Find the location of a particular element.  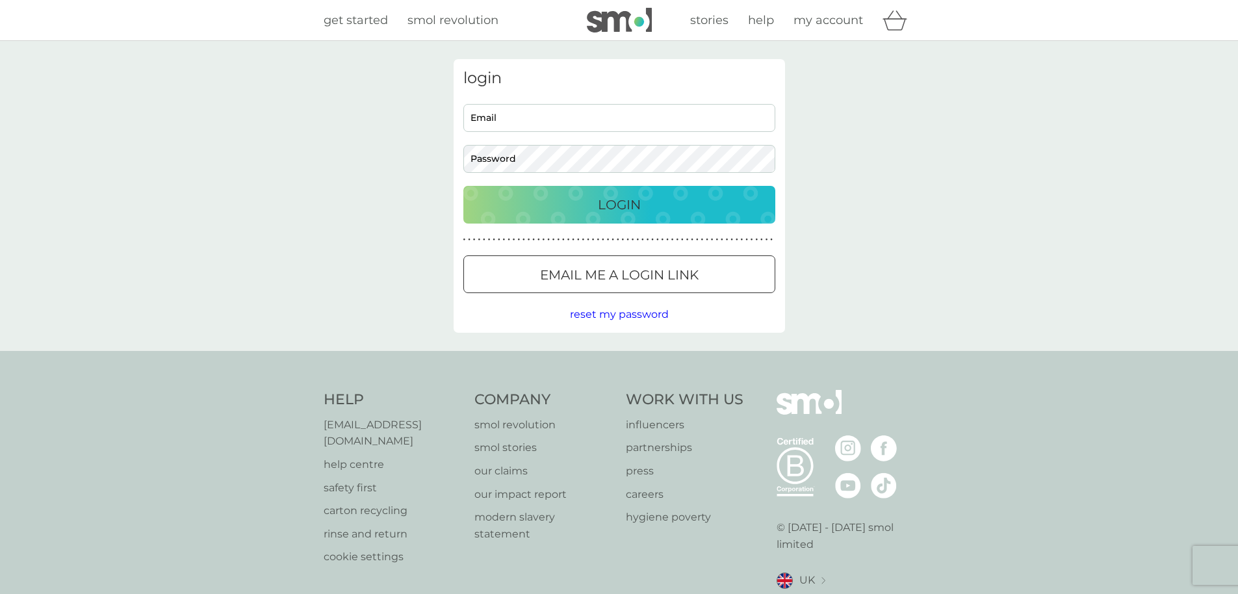

span: smol revolution is located at coordinates (453, 20).